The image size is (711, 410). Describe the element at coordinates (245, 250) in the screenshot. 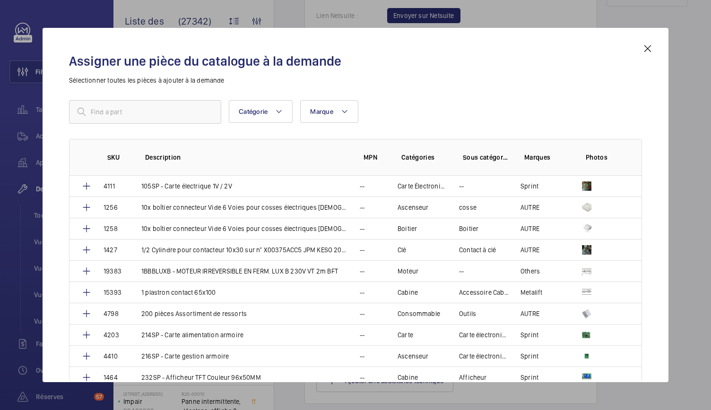

I see `p: 1/2 Cylindre pour contacteur 10x30 sur n° X00375ACC5 JPM KESO 200S OMEGA` at that location.